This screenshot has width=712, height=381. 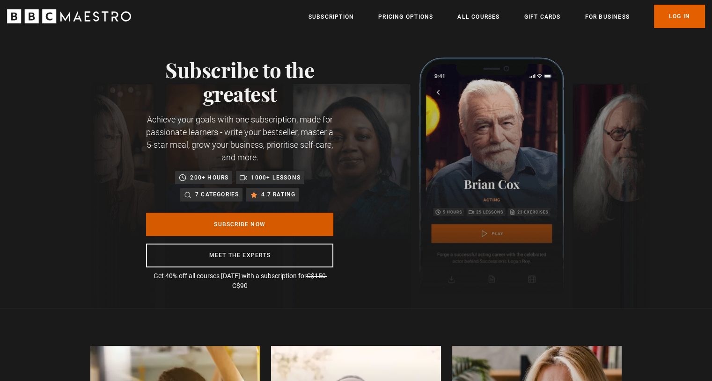 What do you see at coordinates (331, 17) in the screenshot?
I see `a: Subscription` at bounding box center [331, 17].